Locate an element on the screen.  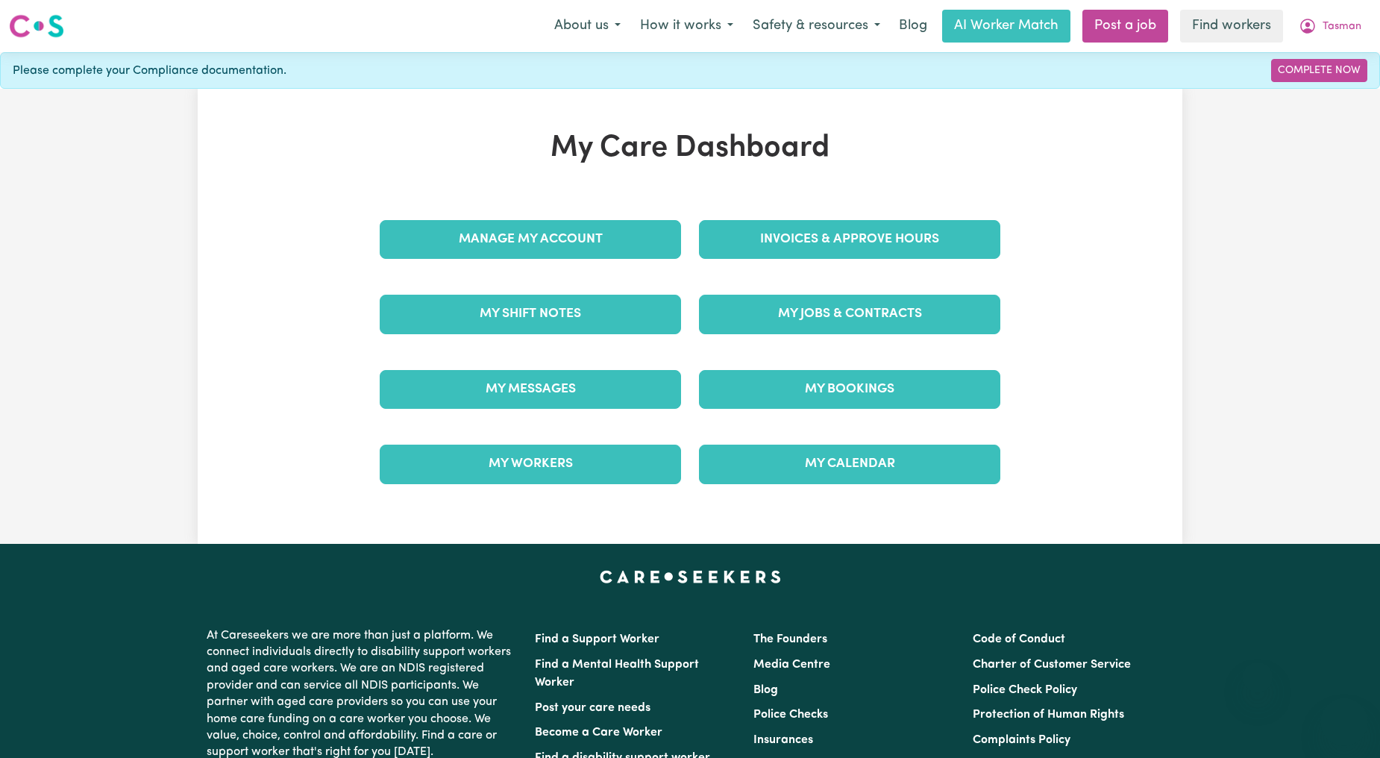
a: Careseekers home page is located at coordinates (690, 577).